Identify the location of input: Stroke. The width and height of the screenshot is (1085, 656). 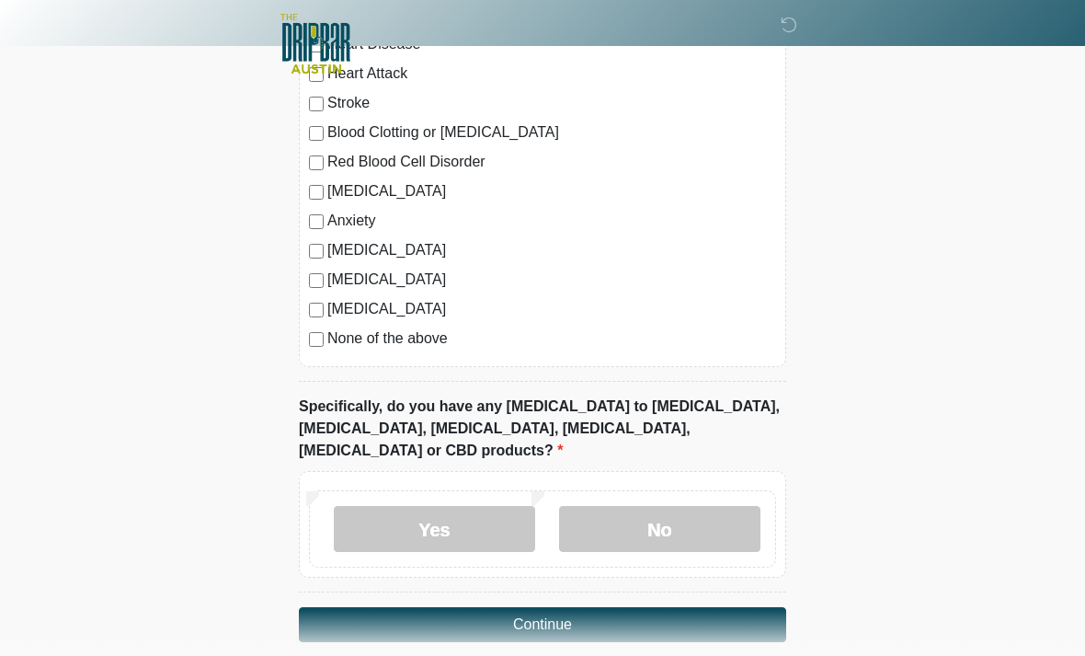
(316, 104).